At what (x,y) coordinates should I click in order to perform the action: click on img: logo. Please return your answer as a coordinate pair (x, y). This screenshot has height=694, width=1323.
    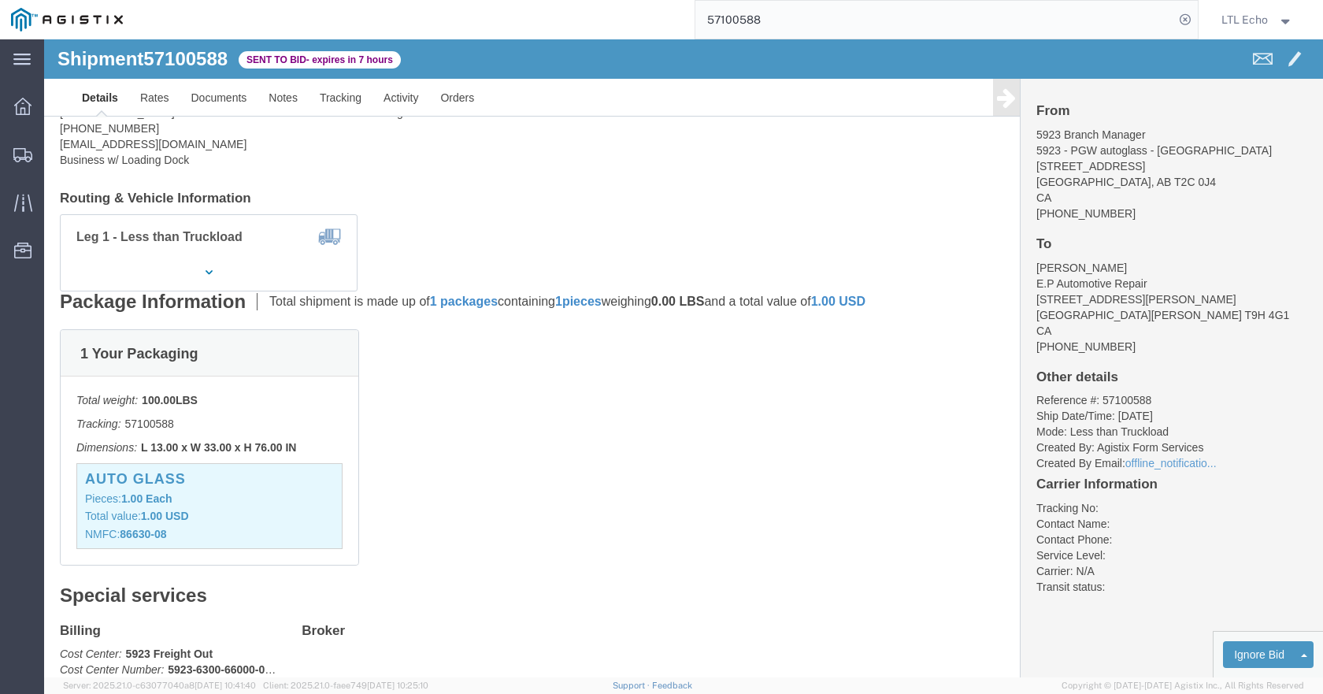
    Looking at the image, I should click on (67, 20).